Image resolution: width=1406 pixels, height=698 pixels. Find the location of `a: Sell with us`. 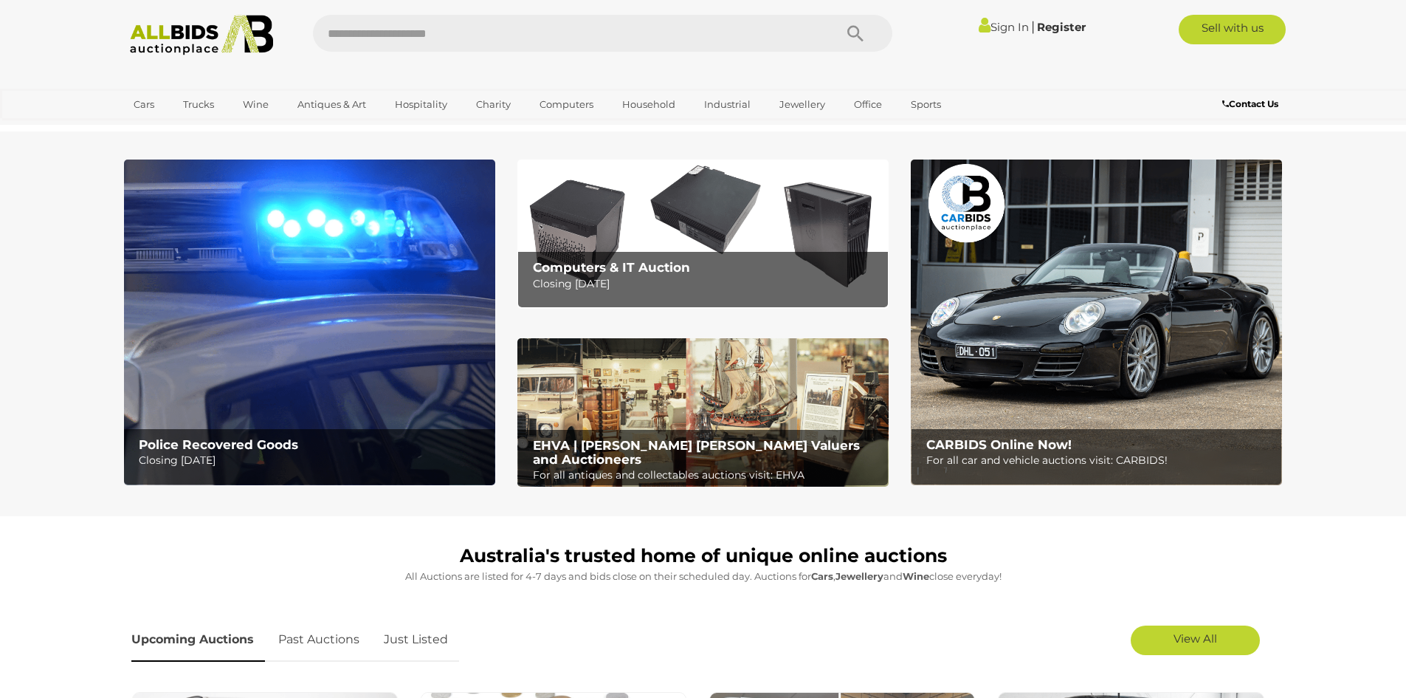

a: Sell with us is located at coordinates (1232, 30).